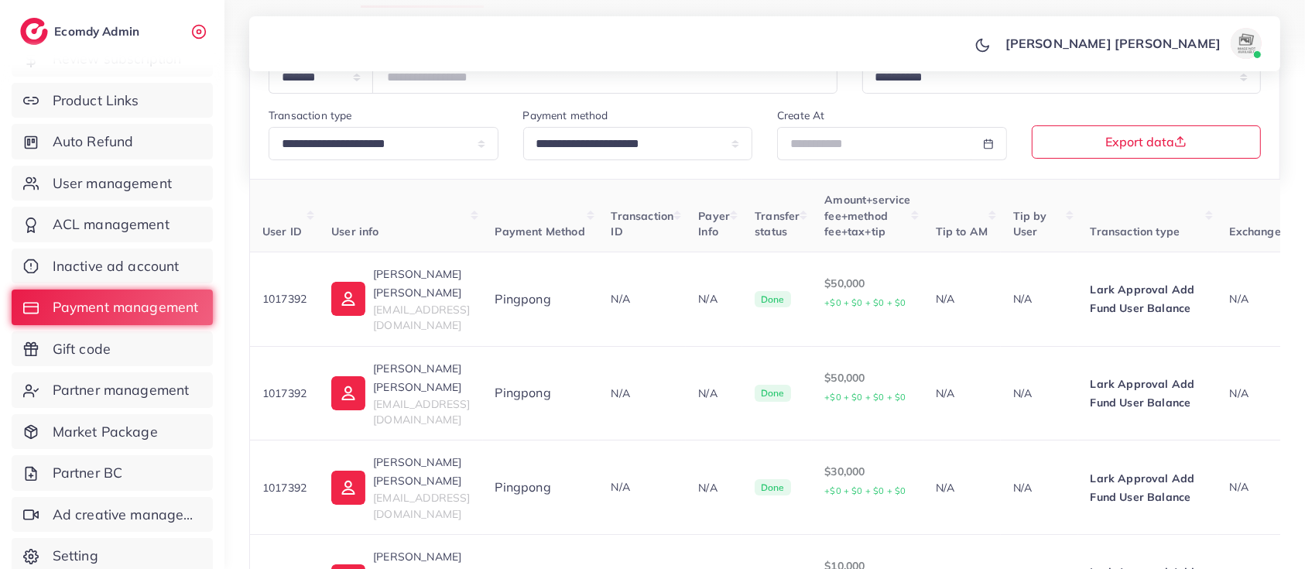 The image size is (1305, 569). Describe the element at coordinates (112, 266) in the screenshot. I see `a: Inactive ad account` at that location.